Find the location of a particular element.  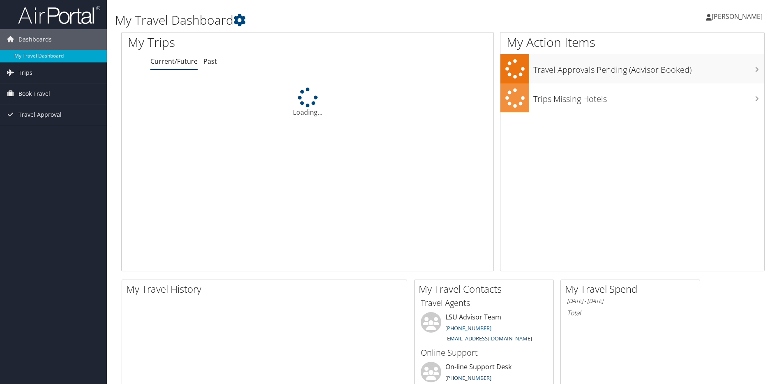

a: Travel Approvals Pending (Advisor Booked) is located at coordinates (632, 69).